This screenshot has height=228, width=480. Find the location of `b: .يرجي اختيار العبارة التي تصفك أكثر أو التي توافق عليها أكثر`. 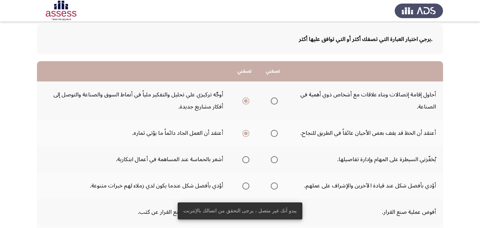

b: .يرجي اختيار العبارة التي تصفك أكثر أو التي توافق عليها أكثر is located at coordinates (365, 39).